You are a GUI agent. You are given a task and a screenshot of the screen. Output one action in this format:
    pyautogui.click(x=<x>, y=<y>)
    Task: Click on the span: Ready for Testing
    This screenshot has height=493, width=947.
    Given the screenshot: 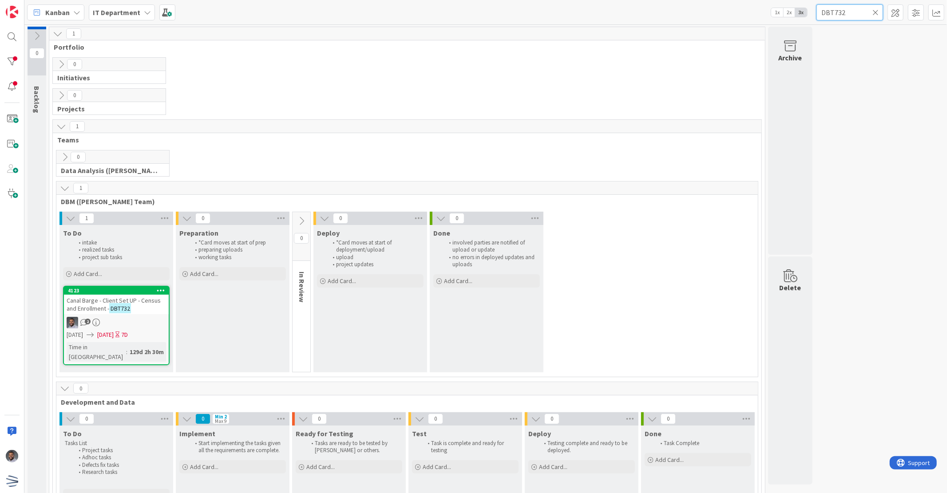 What is the action you would take?
    pyautogui.click(x=324, y=434)
    